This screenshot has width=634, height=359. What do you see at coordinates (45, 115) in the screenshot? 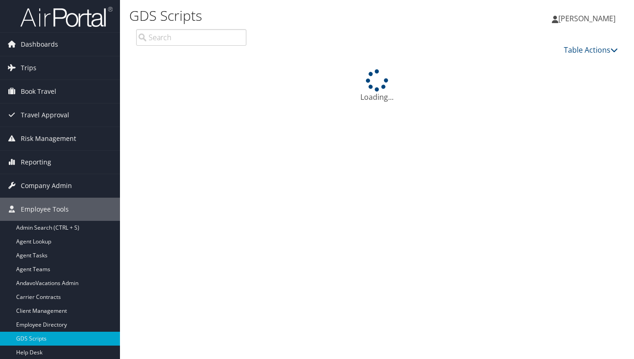
I see `span: Travel Approval` at bounding box center [45, 115].